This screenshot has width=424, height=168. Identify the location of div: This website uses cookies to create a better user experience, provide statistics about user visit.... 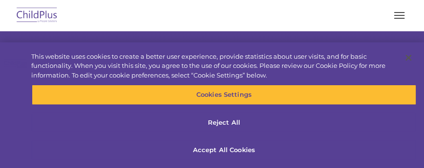
(213, 66).